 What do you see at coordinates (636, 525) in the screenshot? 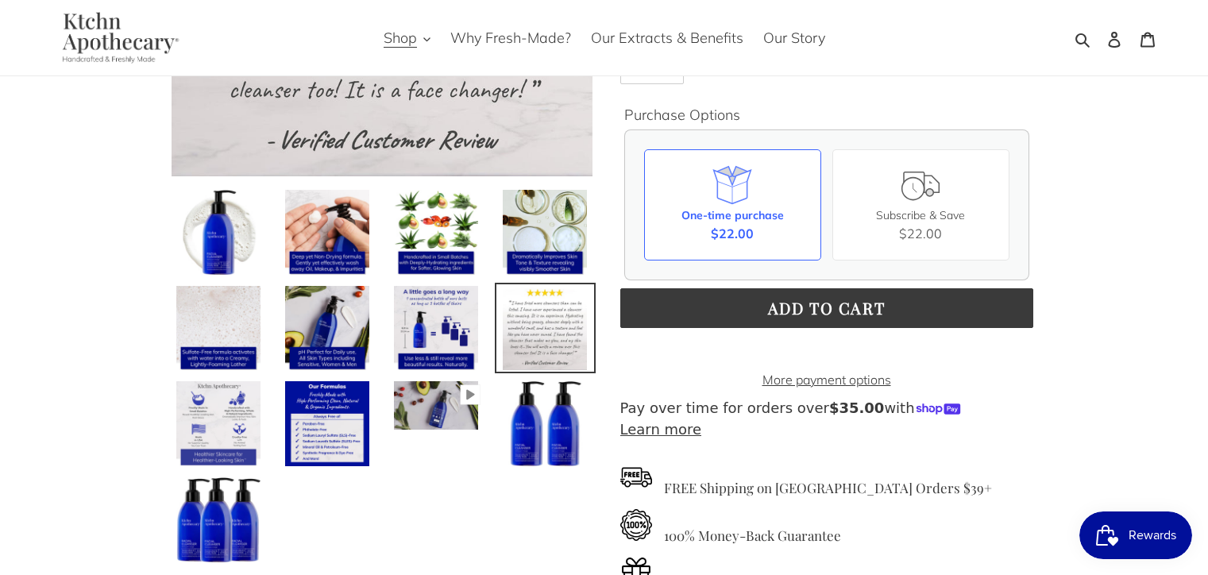
I see `img: guarantee.png` at bounding box center [636, 525].